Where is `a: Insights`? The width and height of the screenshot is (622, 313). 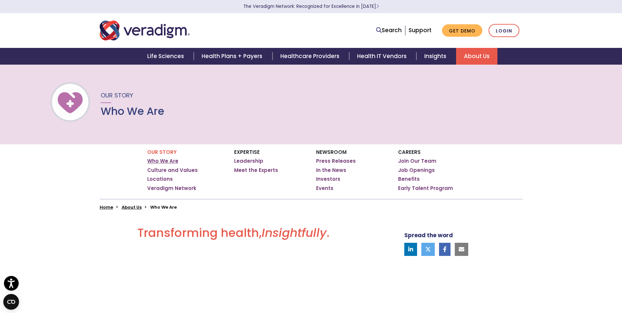
a: Insights is located at coordinates (436, 56).